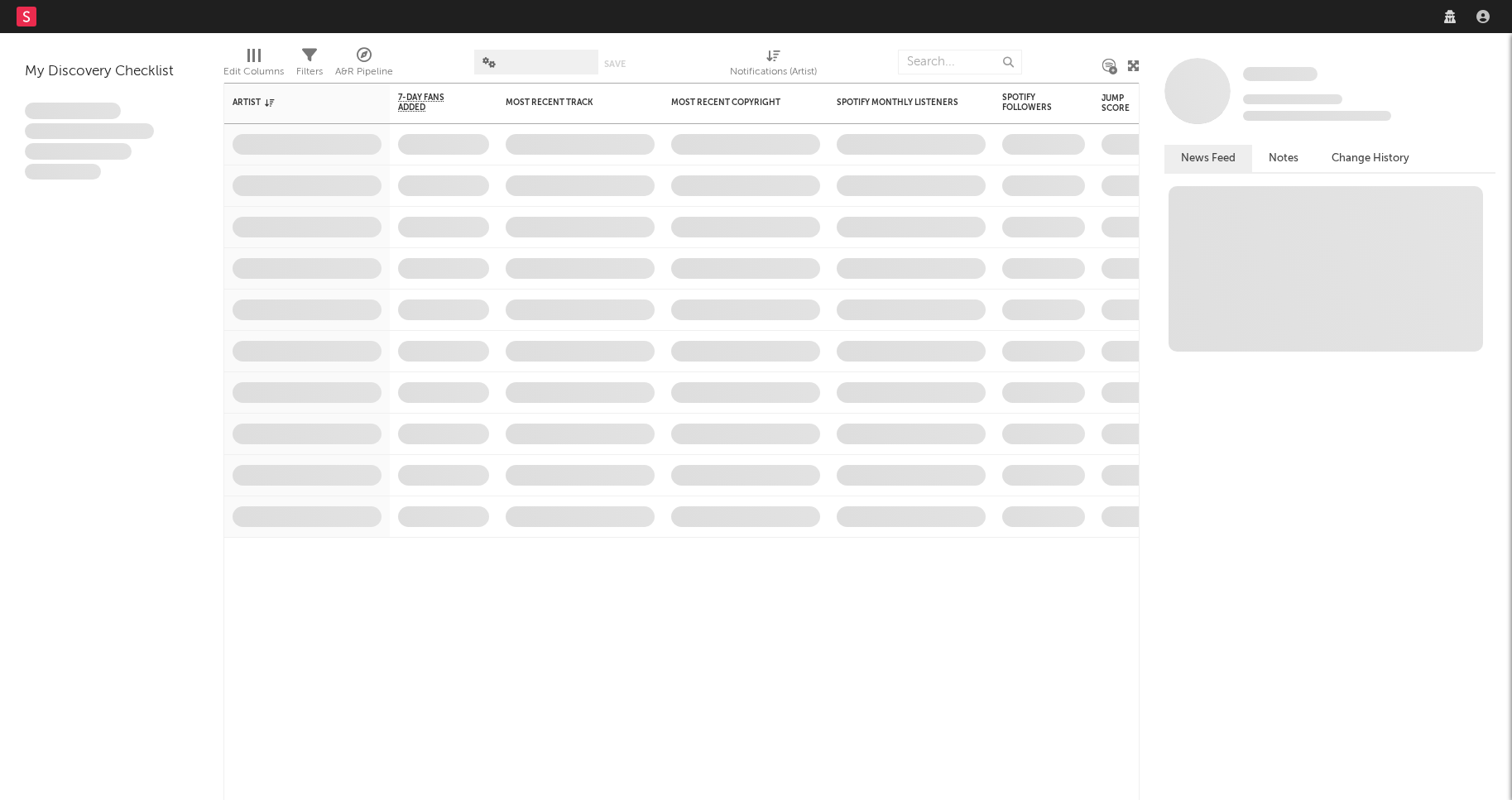 The height and width of the screenshot is (800, 1512). Describe the element at coordinates (898, 102) in the screenshot. I see `div: Spotify Monthly Listeners` at that location.